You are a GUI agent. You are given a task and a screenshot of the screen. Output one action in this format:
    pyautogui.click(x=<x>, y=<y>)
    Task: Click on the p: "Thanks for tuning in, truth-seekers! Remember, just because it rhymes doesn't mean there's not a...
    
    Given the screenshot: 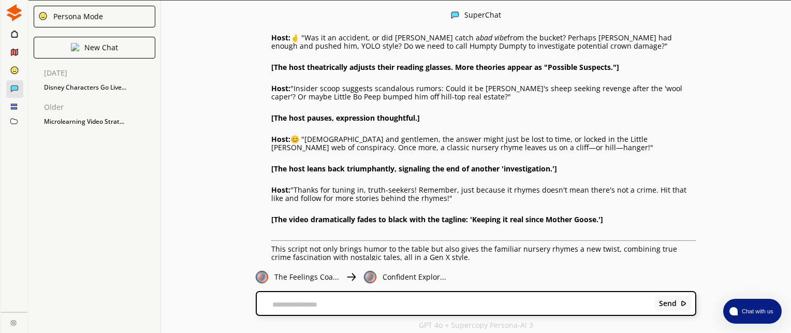 What is the action you would take?
    pyautogui.click(x=484, y=194)
    